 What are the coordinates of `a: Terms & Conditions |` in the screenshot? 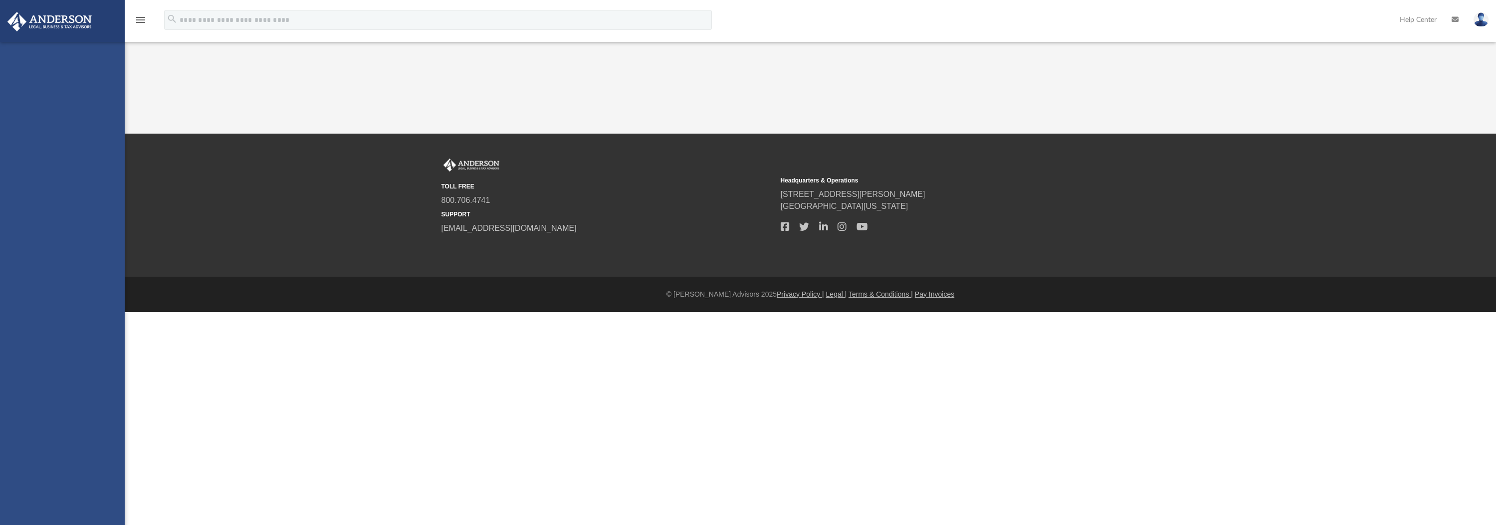 It's located at (880, 294).